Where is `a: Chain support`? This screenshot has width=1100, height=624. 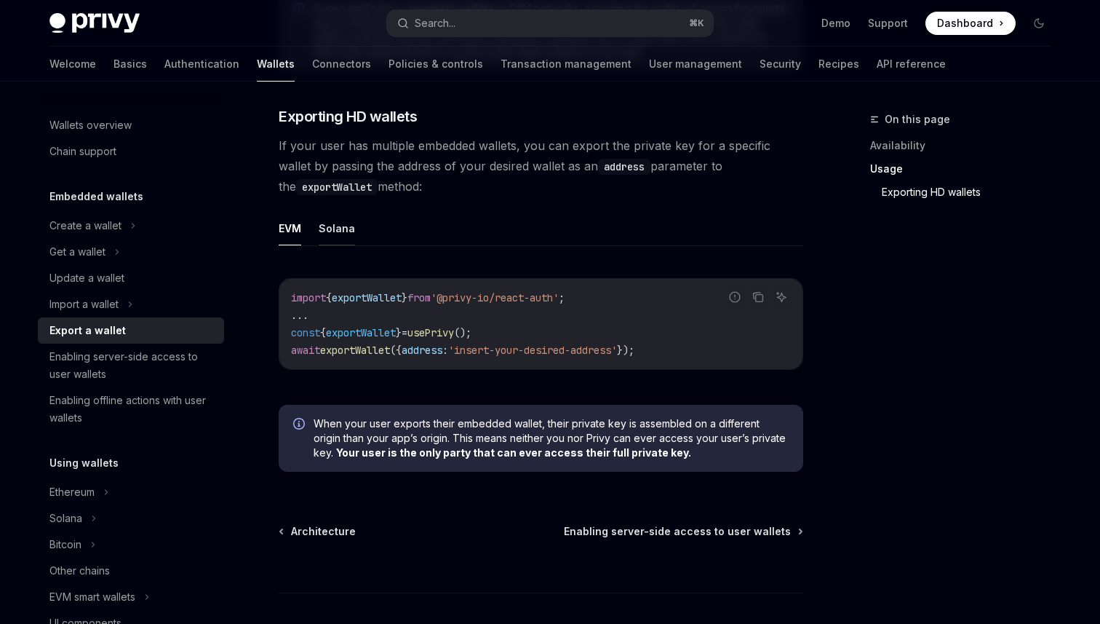 a: Chain support is located at coordinates (131, 151).